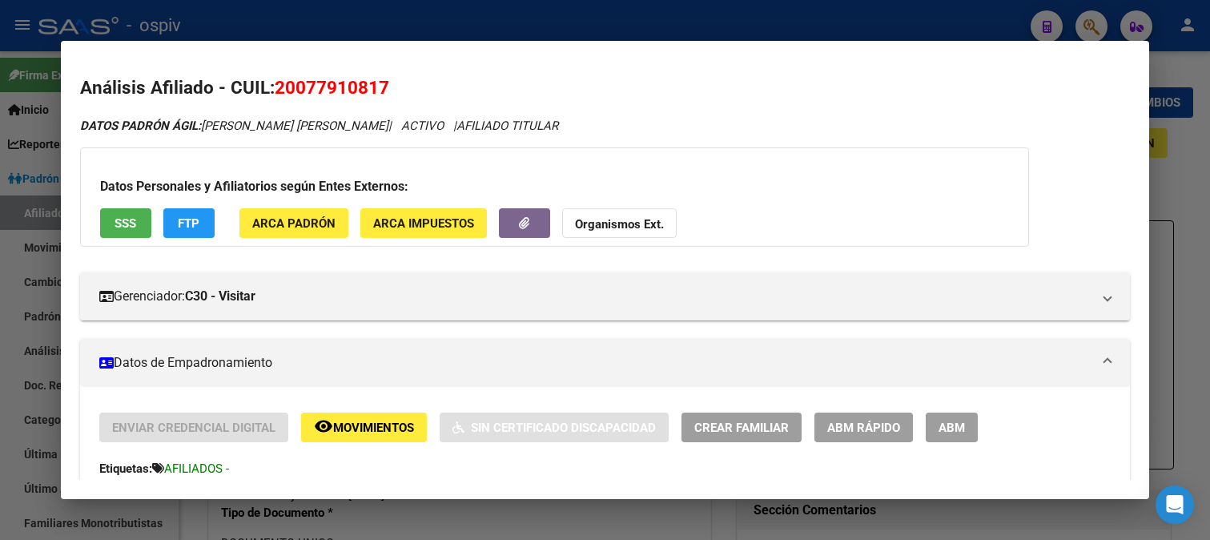 This screenshot has height=540, width=1210. What do you see at coordinates (118, 486) in the screenshot?
I see `strong: Estado:` at bounding box center [118, 486].